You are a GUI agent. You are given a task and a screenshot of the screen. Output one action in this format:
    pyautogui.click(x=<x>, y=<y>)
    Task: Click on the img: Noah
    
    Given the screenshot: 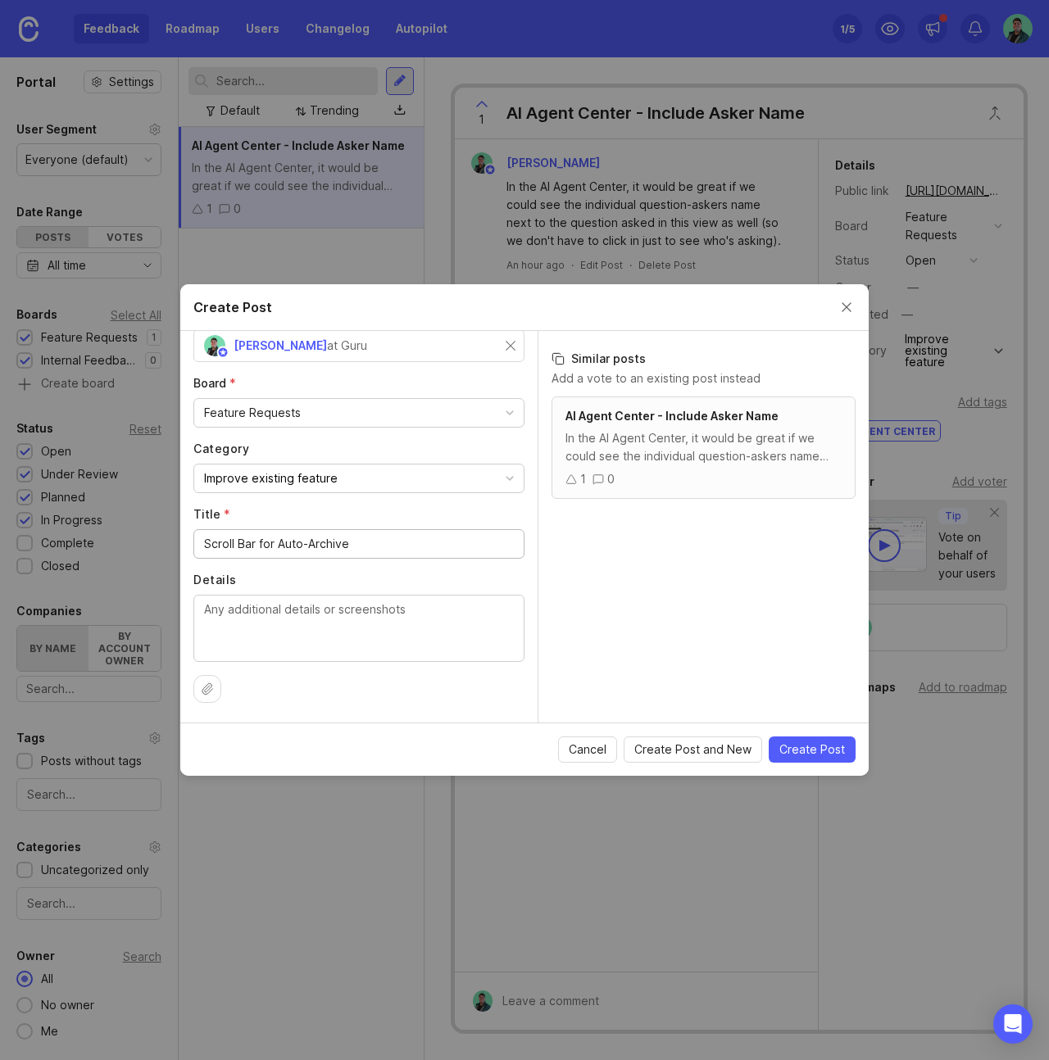 What is the action you would take?
    pyautogui.click(x=214, y=346)
    